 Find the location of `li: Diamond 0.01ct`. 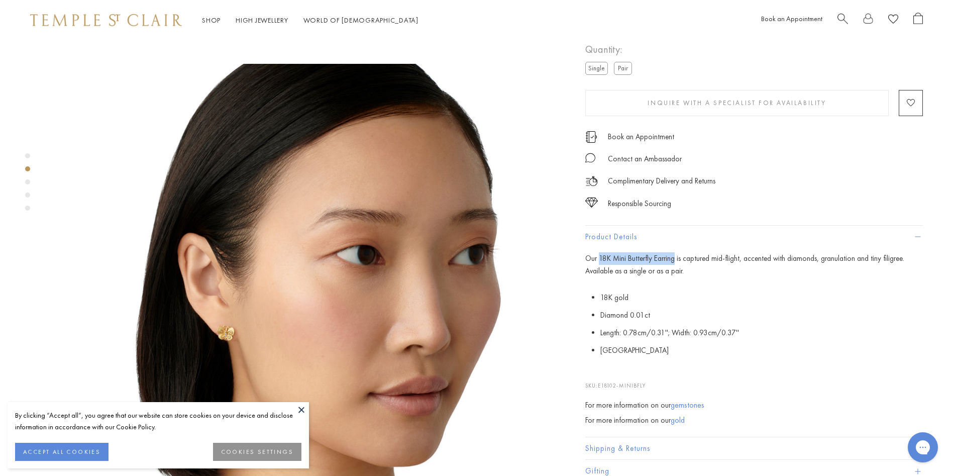

li: Diamond 0.01ct is located at coordinates (762, 315).